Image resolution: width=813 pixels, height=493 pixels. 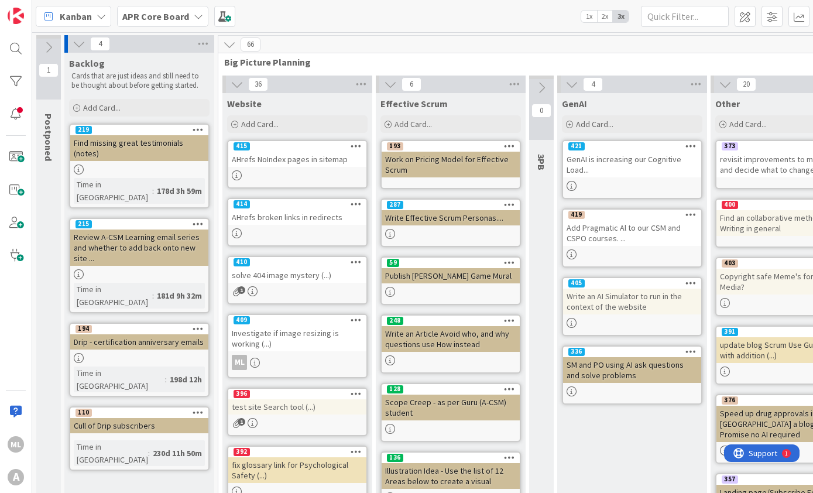 I want to click on span: GenAI, so click(x=574, y=104).